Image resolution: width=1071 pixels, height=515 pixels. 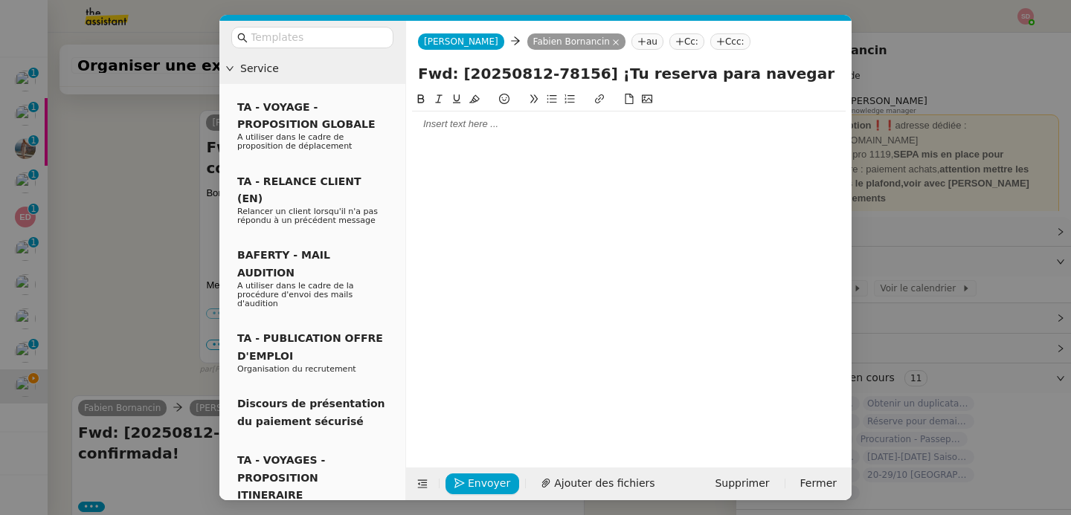 What do you see at coordinates (818, 483) in the screenshot?
I see `span: Fermer` at bounding box center [818, 483].